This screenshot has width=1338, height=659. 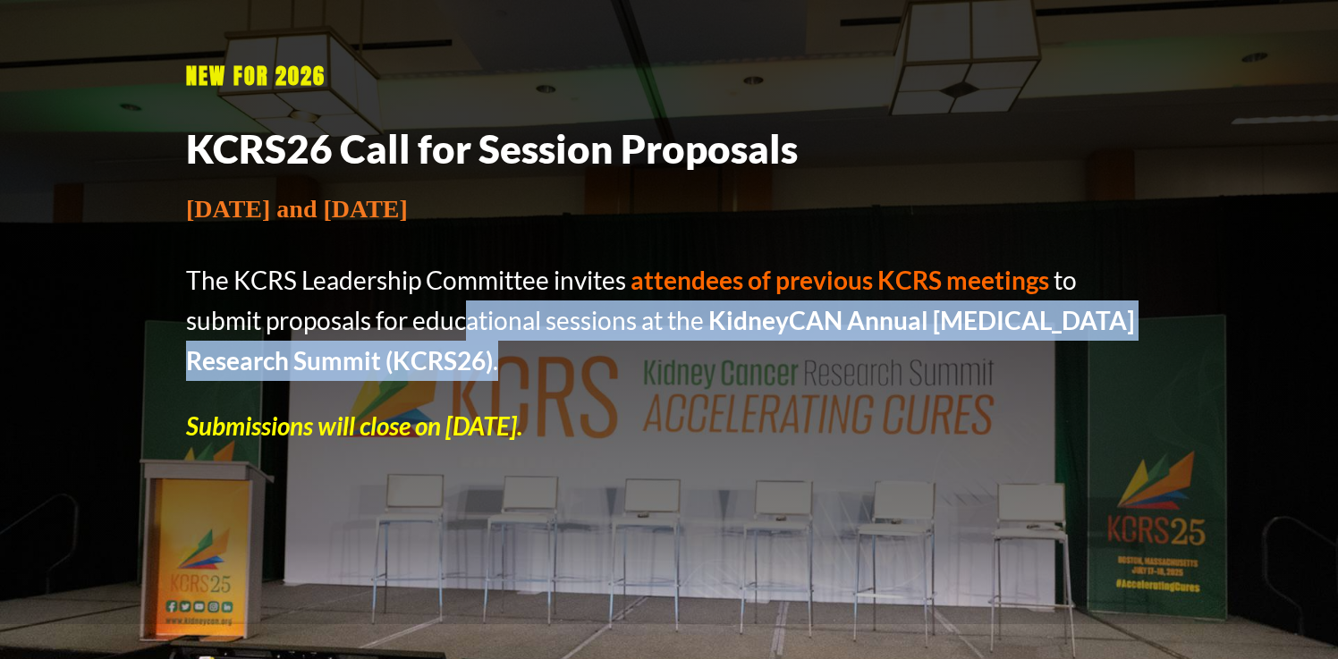 I want to click on strong: attendees of previous KCRS meetings, so click(x=840, y=280).